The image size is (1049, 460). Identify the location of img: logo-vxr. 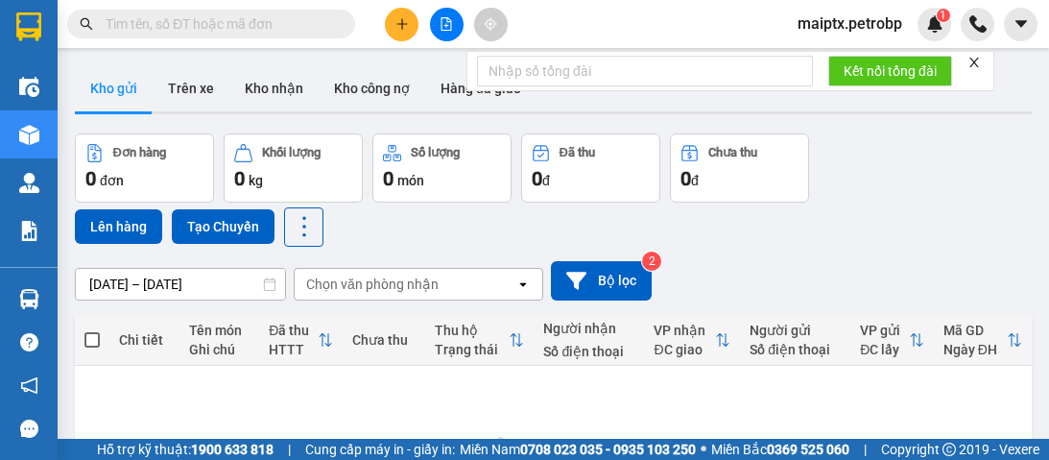
(29, 27).